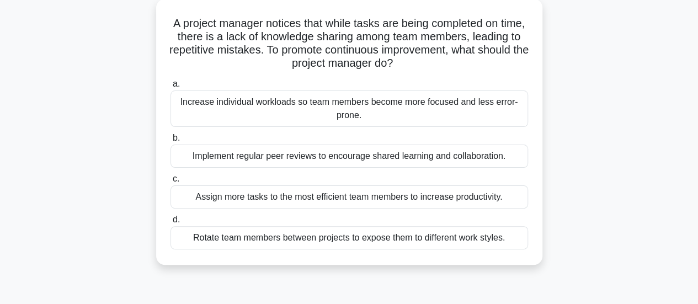 The height and width of the screenshot is (304, 698). What do you see at coordinates (176, 83) in the screenshot?
I see `span: a.` at bounding box center [176, 83].